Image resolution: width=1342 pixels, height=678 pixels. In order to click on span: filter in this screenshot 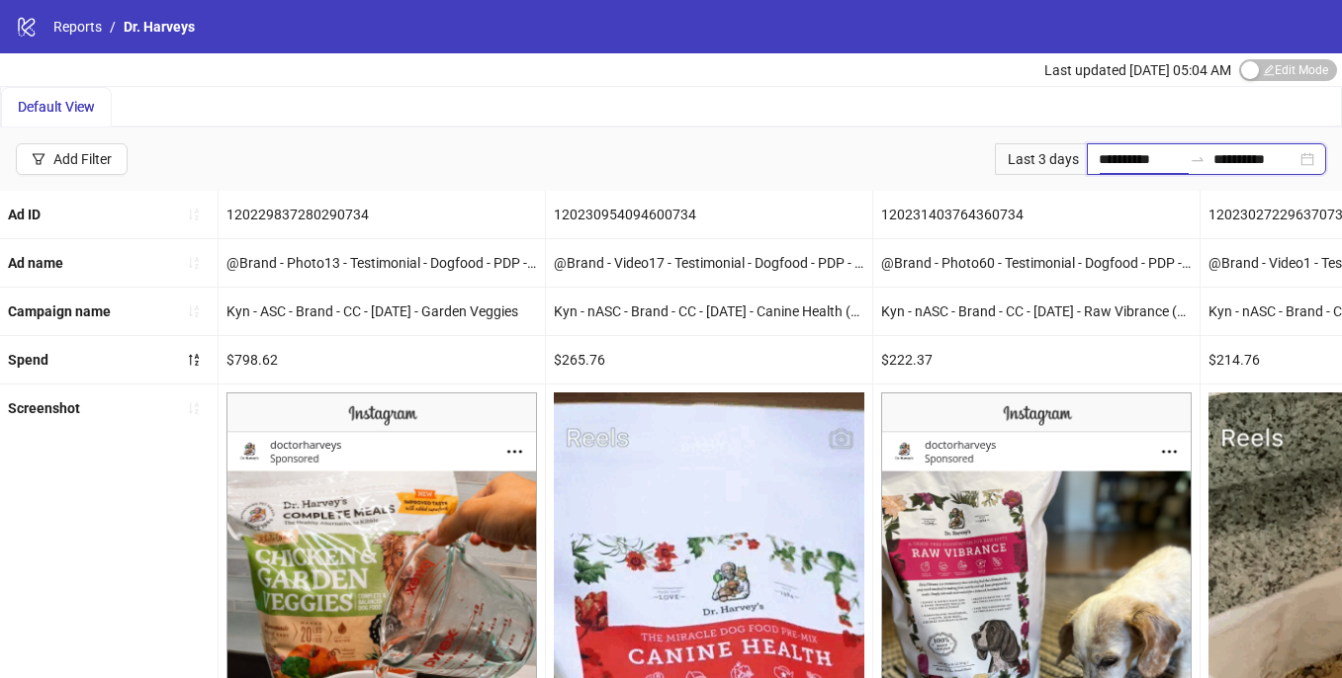, I will do `click(39, 159)`.